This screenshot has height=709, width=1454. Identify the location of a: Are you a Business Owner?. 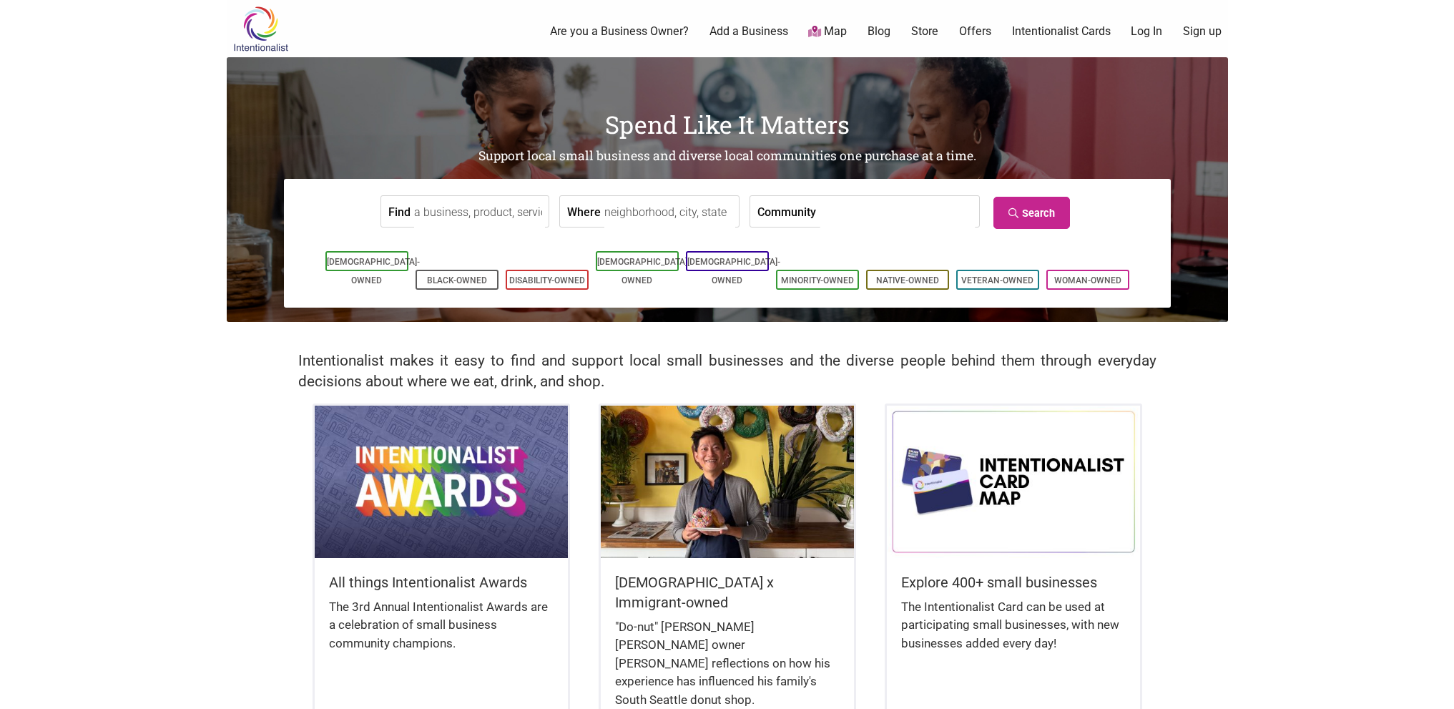
(620, 31).